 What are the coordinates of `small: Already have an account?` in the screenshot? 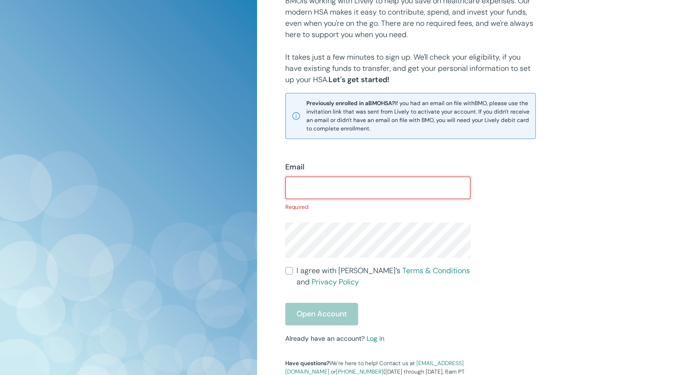 It's located at (334, 339).